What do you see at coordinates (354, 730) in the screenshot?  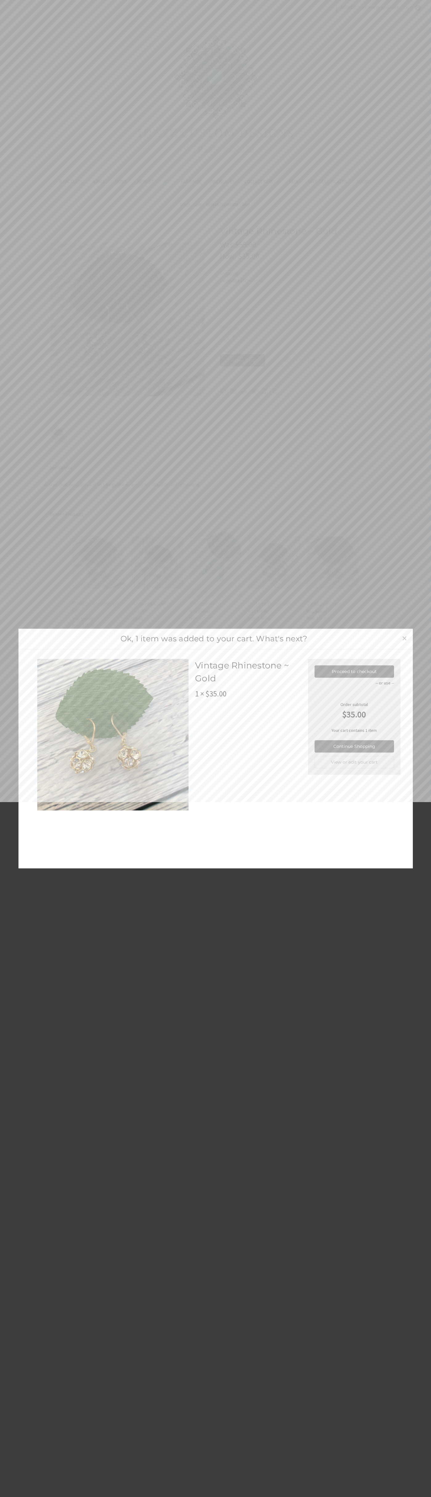 I see `p: Your cart contains 1 item` at bounding box center [354, 730].